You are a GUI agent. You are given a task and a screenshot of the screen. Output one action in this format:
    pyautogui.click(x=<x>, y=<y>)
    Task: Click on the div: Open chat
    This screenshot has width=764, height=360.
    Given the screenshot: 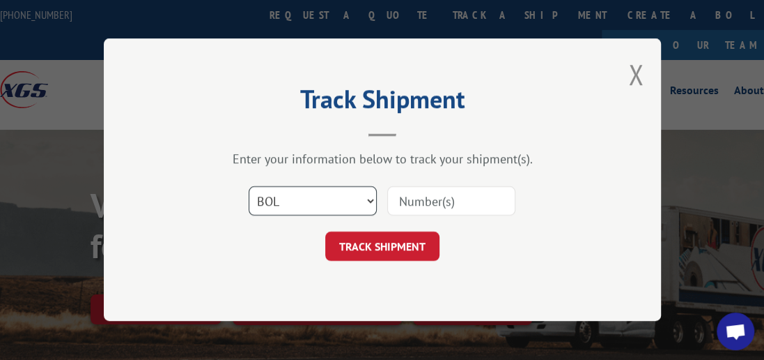 What is the action you would take?
    pyautogui.click(x=736, y=331)
    